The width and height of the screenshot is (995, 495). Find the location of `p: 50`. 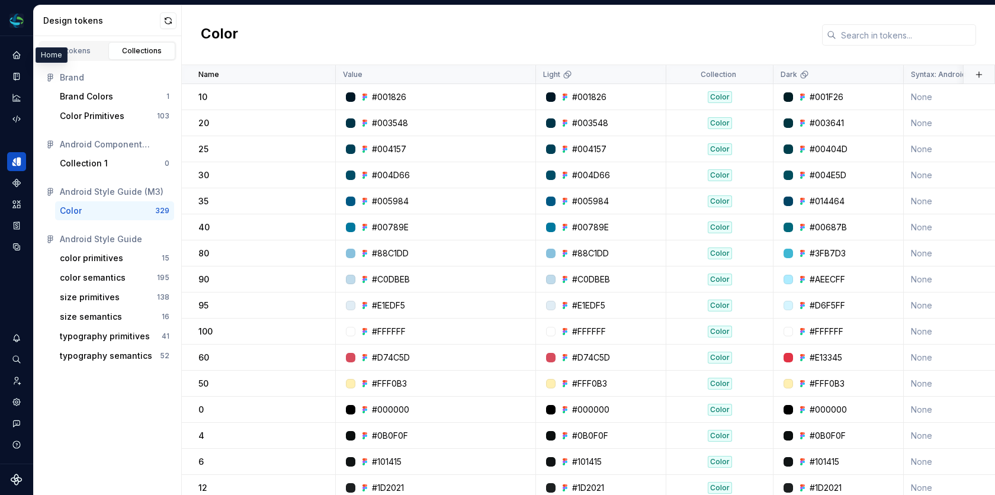

p: 50 is located at coordinates (203, 384).